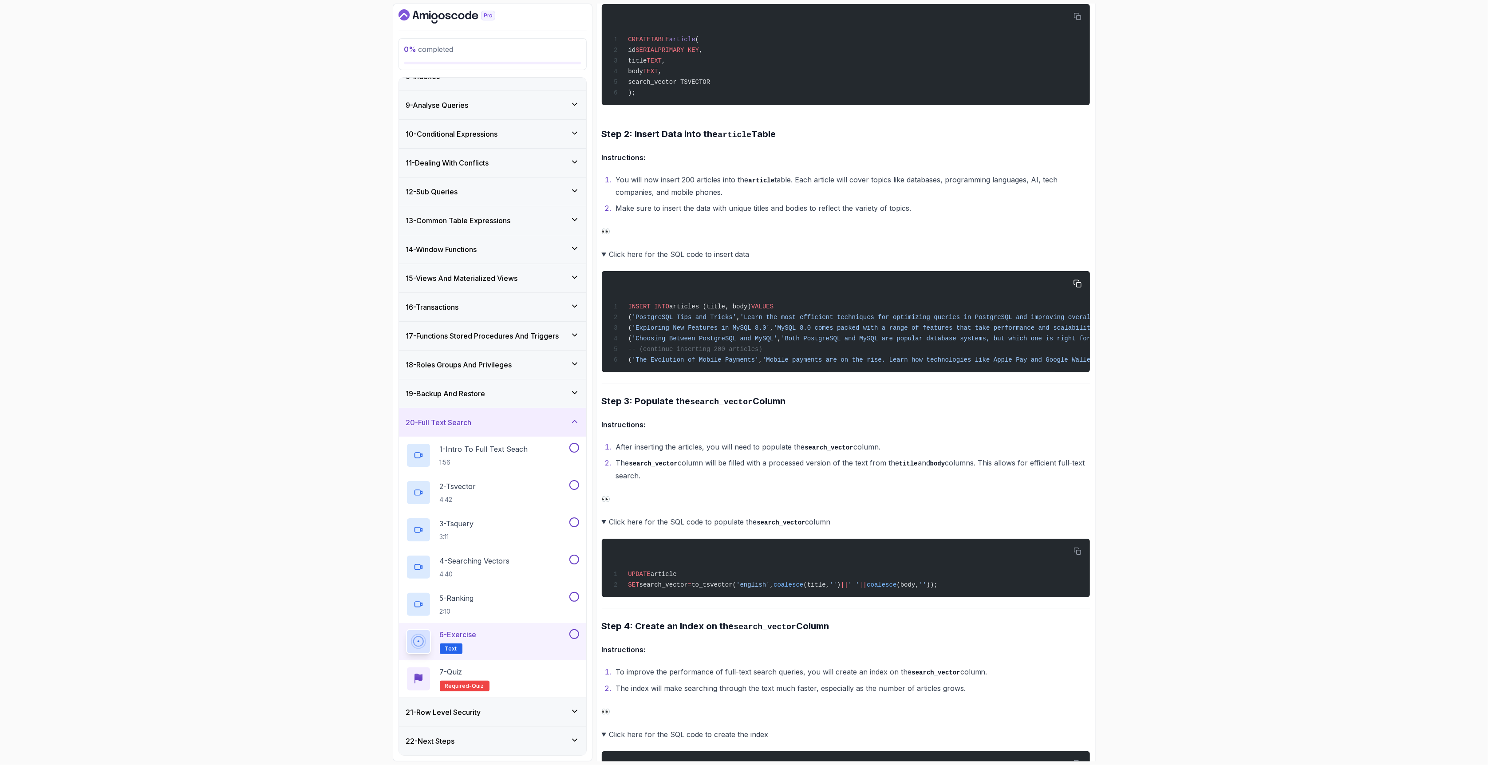 The image size is (1488, 765). I want to click on summary: Click here for the SQL code to create the index, so click(846, 734).